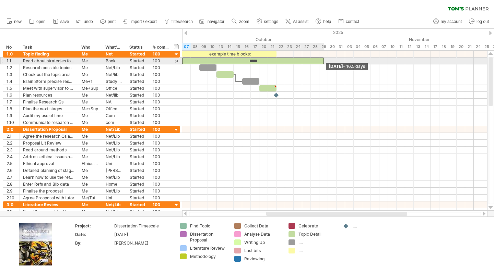 The image size is (494, 273). Describe the element at coordinates (323, 47) in the screenshot. I see `div: Wednesday, 29 October 2025` at that location.